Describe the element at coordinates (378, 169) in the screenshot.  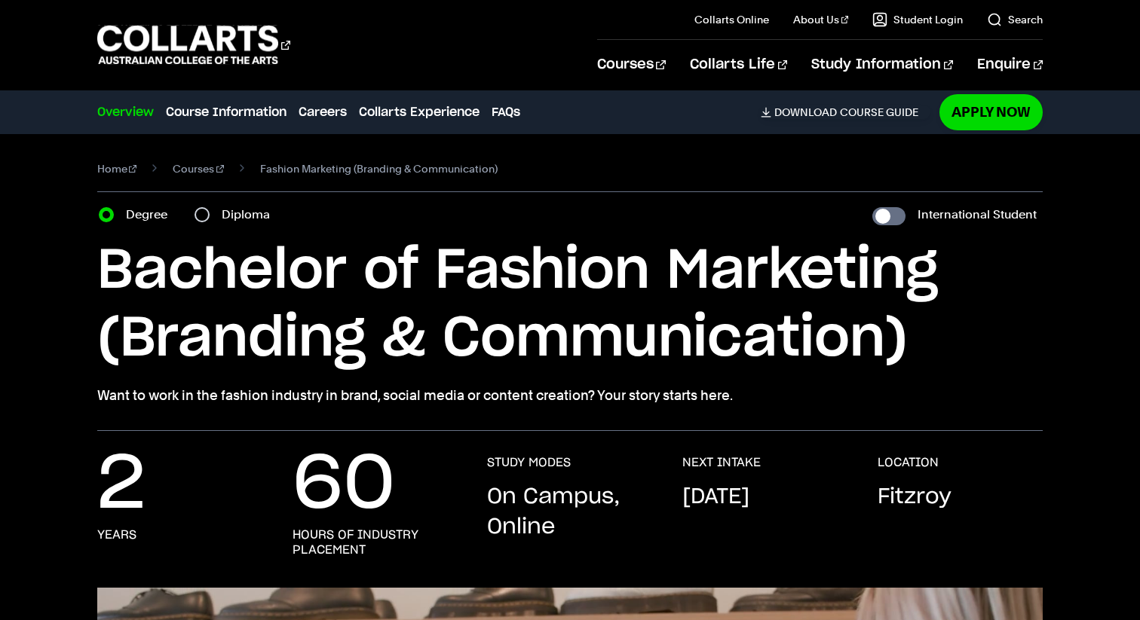
I see `span: Fashion Marketing (Branding & Communication)` at that location.